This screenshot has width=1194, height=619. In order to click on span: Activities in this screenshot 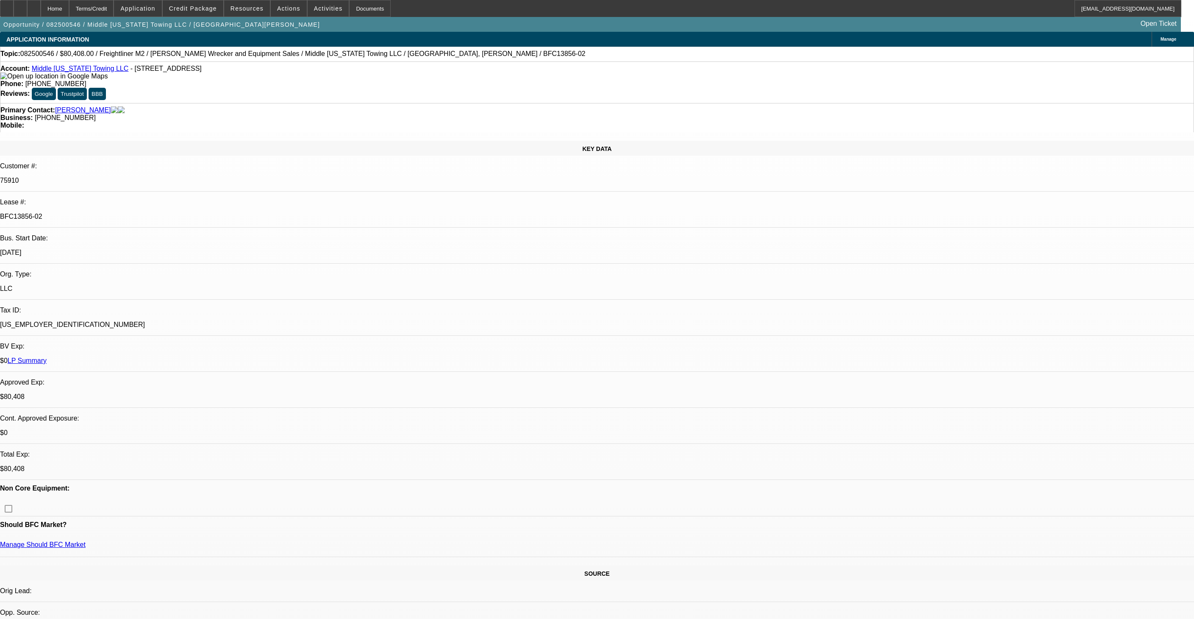, I will do `click(328, 8)`.